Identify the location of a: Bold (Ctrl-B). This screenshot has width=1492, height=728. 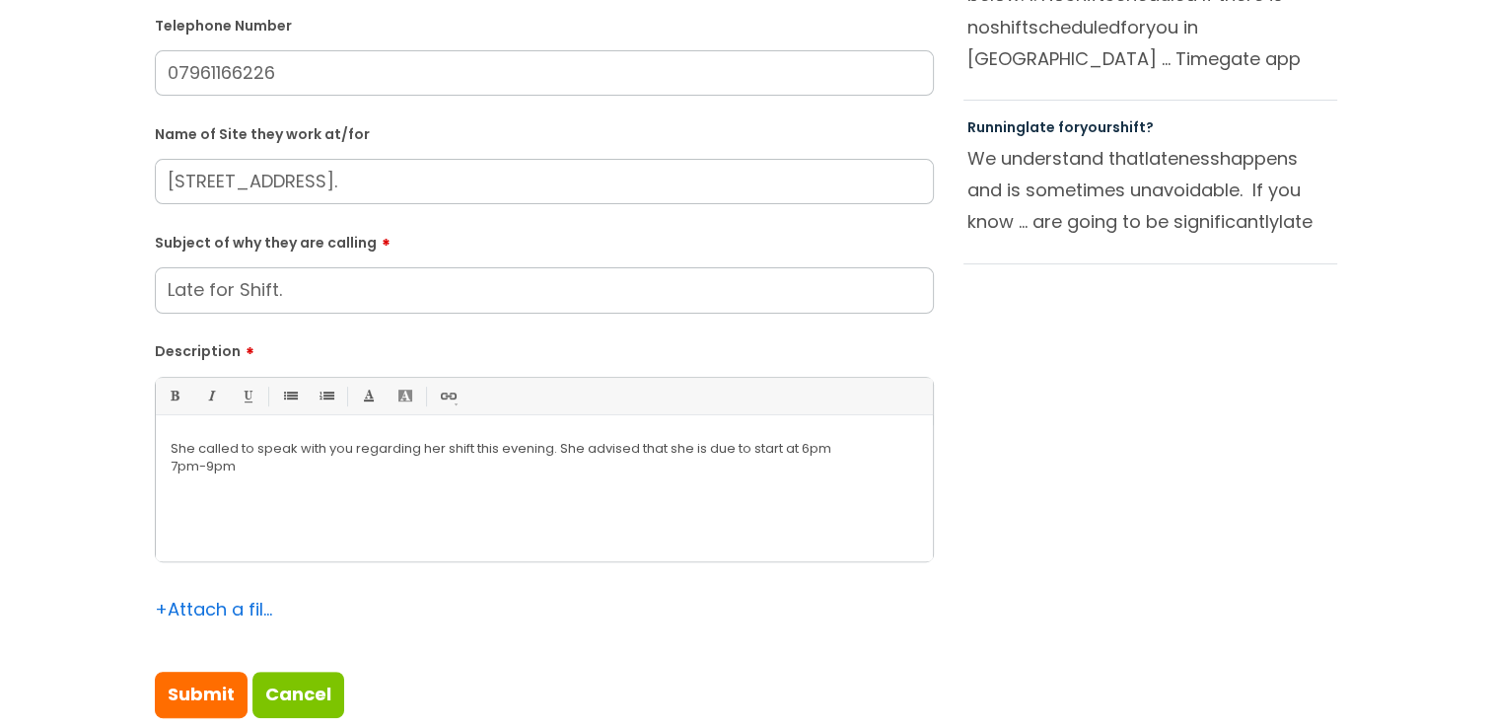
(174, 396).